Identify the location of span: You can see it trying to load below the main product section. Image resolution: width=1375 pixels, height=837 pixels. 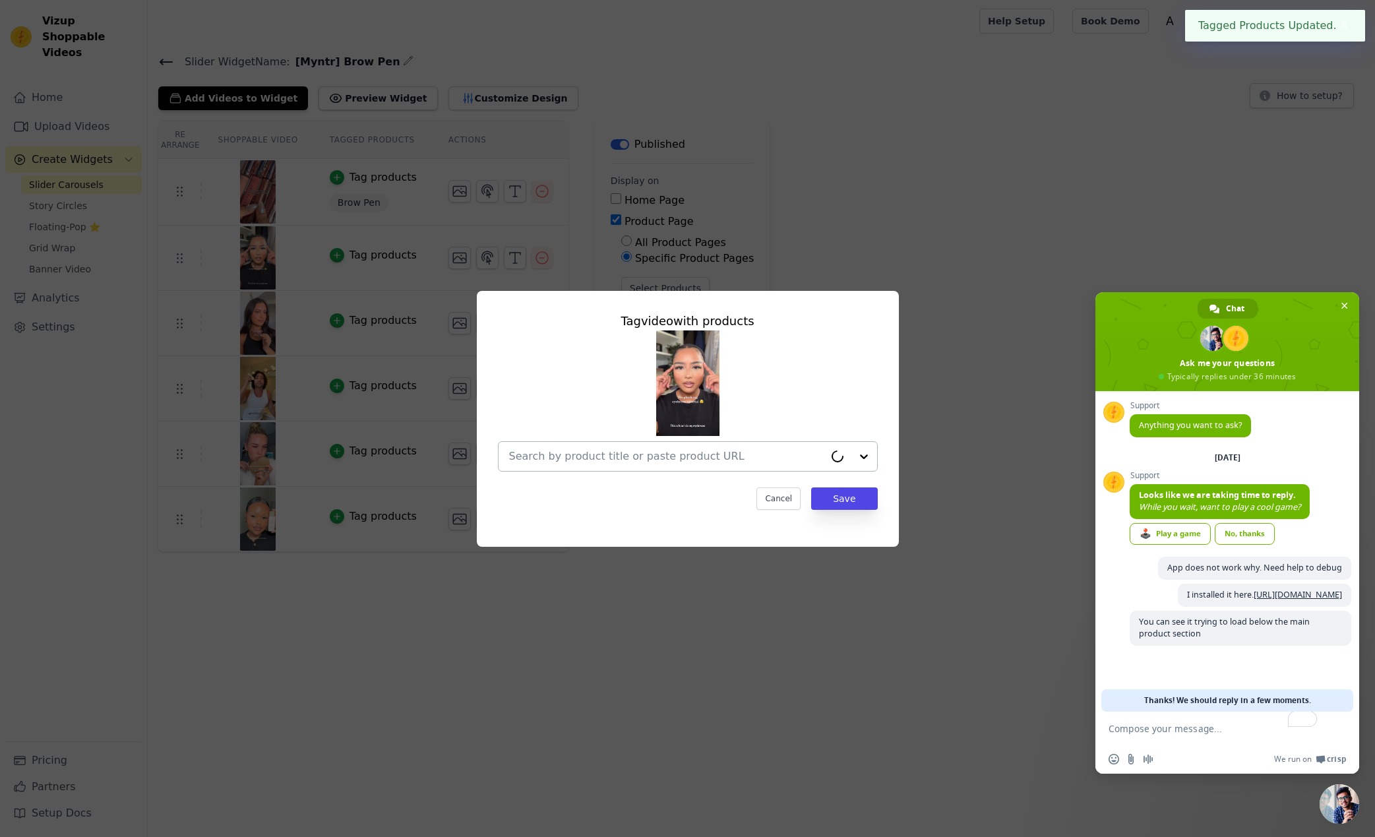
(1224, 627).